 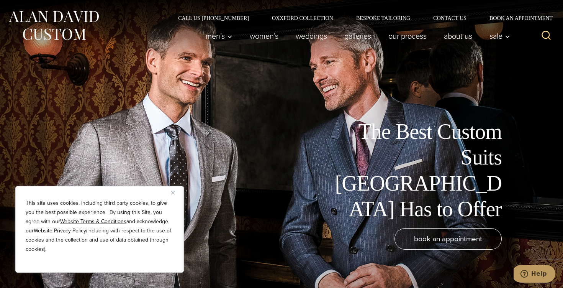 I want to click on p: This site uses cookies, including third party cookies, to give you the best possible experience. ..., so click(x=100, y=226).